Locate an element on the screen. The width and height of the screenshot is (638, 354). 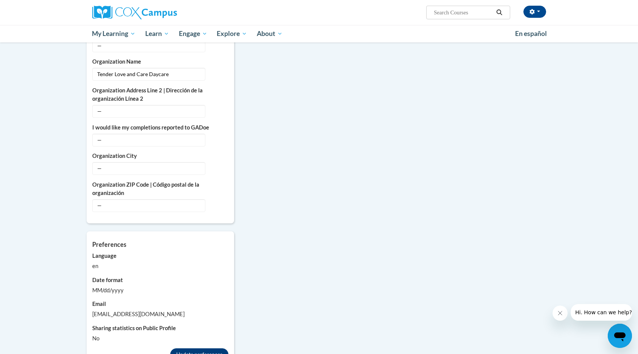
span: My Learning is located at coordinates (114, 34).